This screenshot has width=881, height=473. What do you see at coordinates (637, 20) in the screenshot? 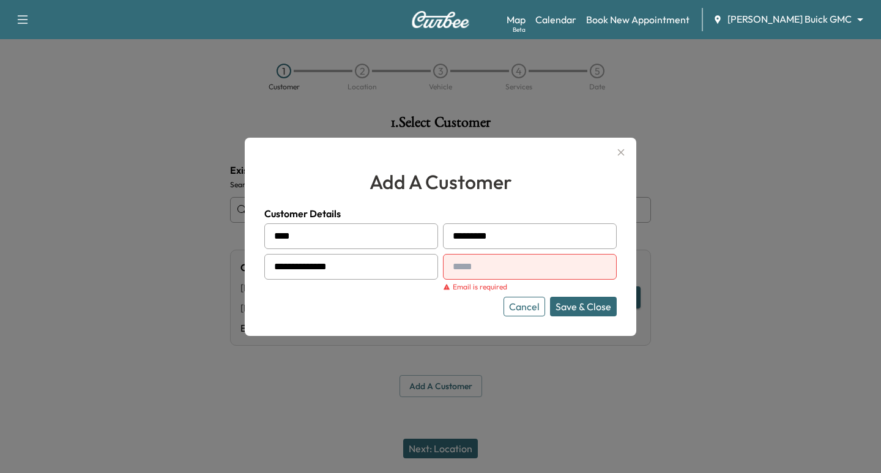
I see `a: Book New Appointment` at bounding box center [637, 20].